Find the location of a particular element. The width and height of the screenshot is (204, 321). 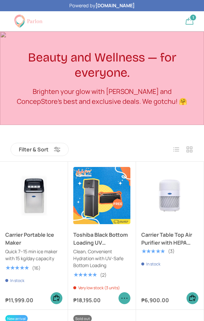

h2: Beauty and Wellness — for everyone. is located at coordinates (102, 65).